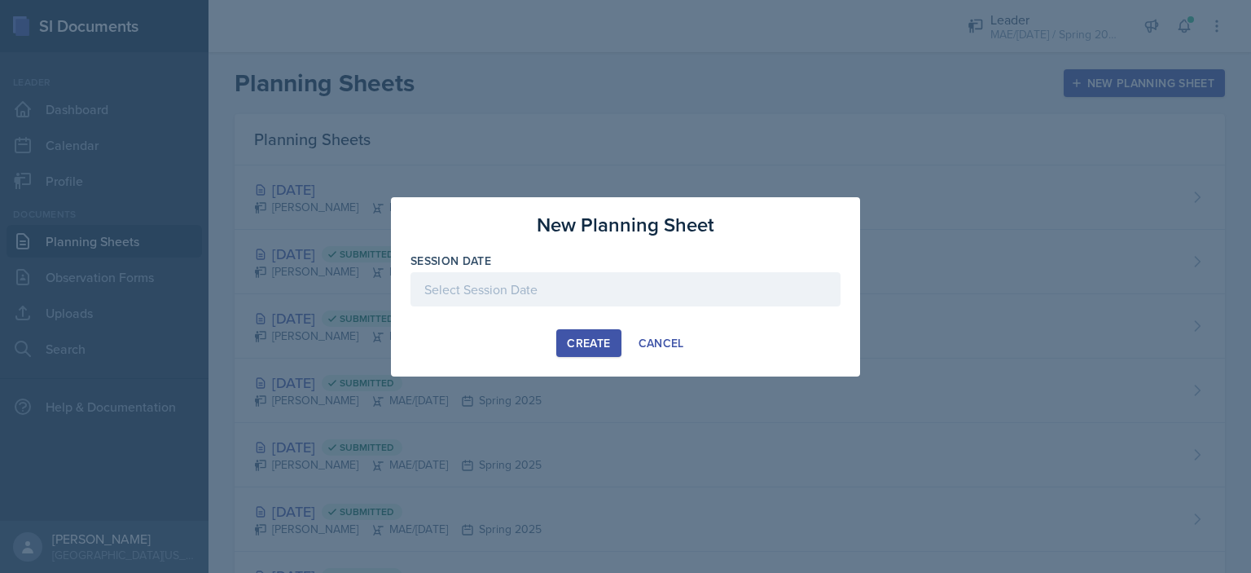 This screenshot has width=1251, height=573. What do you see at coordinates (626, 225) in the screenshot?
I see `h3: New Planning Sheet` at bounding box center [626, 225].